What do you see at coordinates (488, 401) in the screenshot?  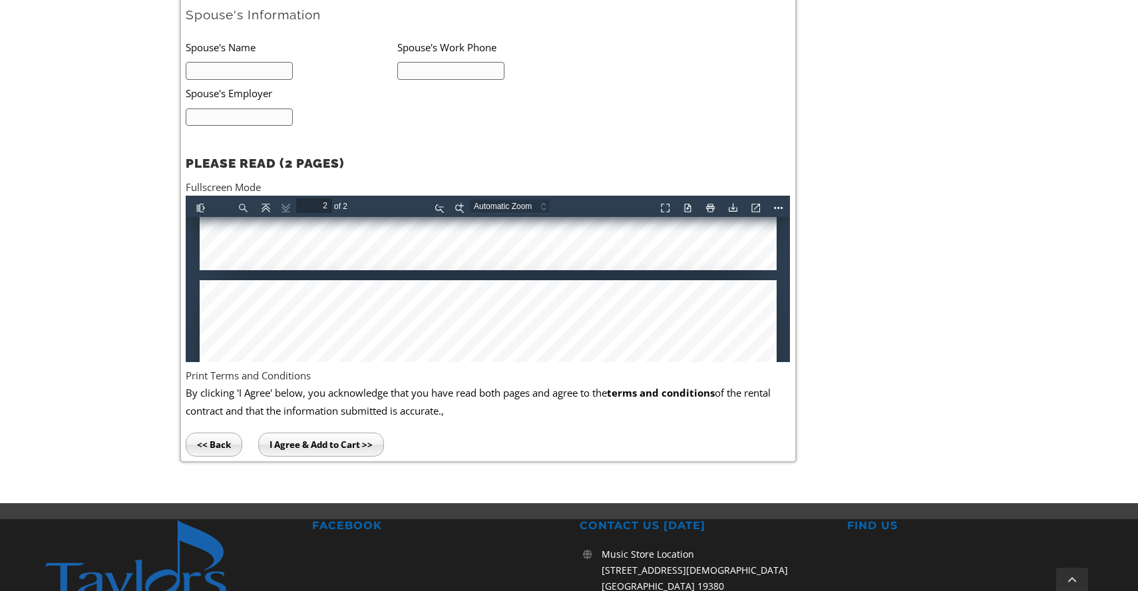 I see `p: By clicking 'I Agree' below, you acknowledge that you have read both pages and agree to the of th...` at bounding box center [488, 401].